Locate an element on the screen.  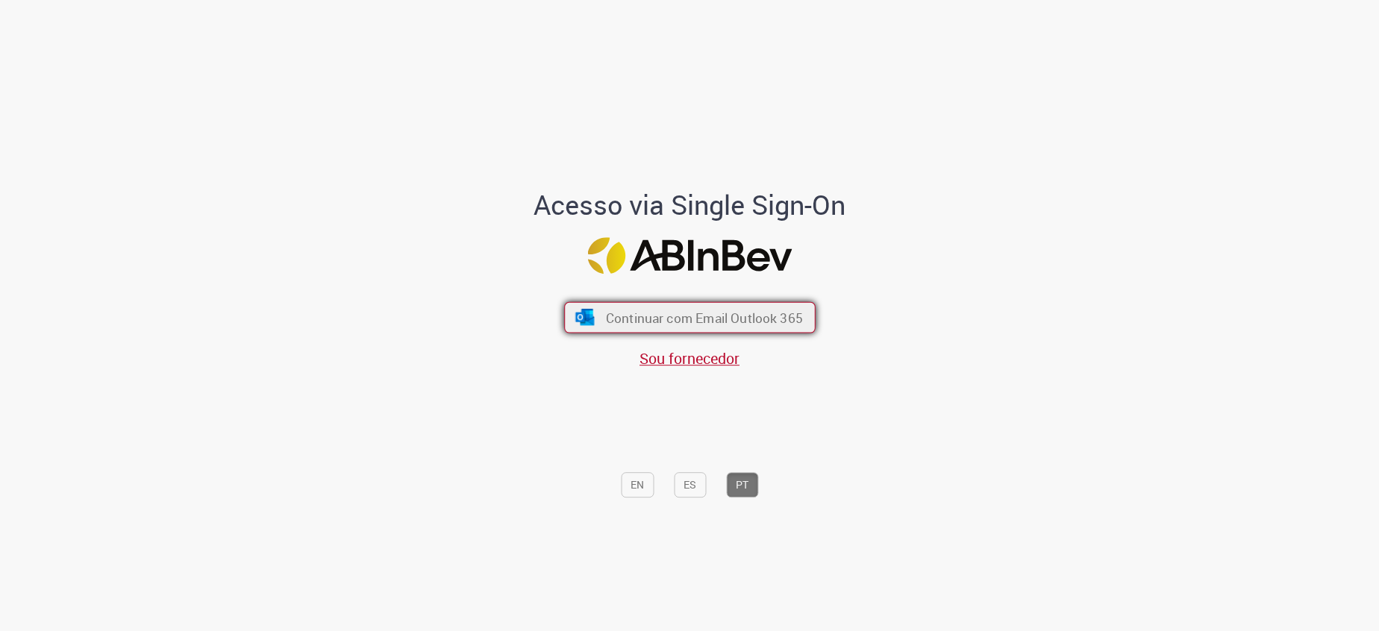
span: Sou fornecedor is located at coordinates (690, 358).